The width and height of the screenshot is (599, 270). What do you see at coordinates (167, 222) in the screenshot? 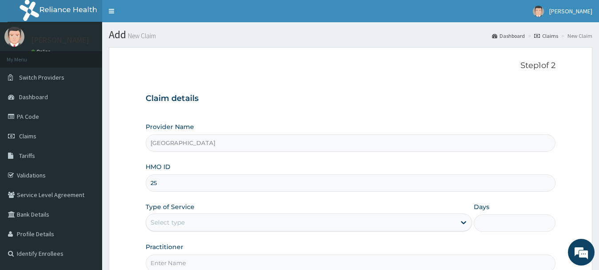
I see `div: Select type` at bounding box center [167, 222].